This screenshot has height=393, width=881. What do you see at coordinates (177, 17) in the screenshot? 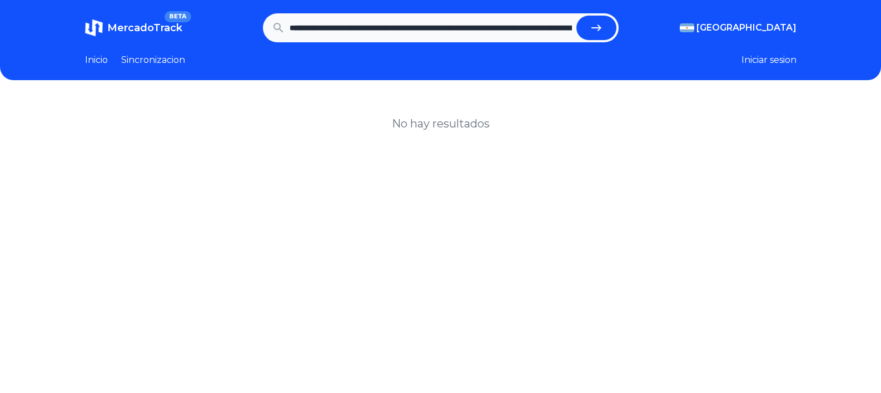
I see `span: BETA` at bounding box center [177, 17].